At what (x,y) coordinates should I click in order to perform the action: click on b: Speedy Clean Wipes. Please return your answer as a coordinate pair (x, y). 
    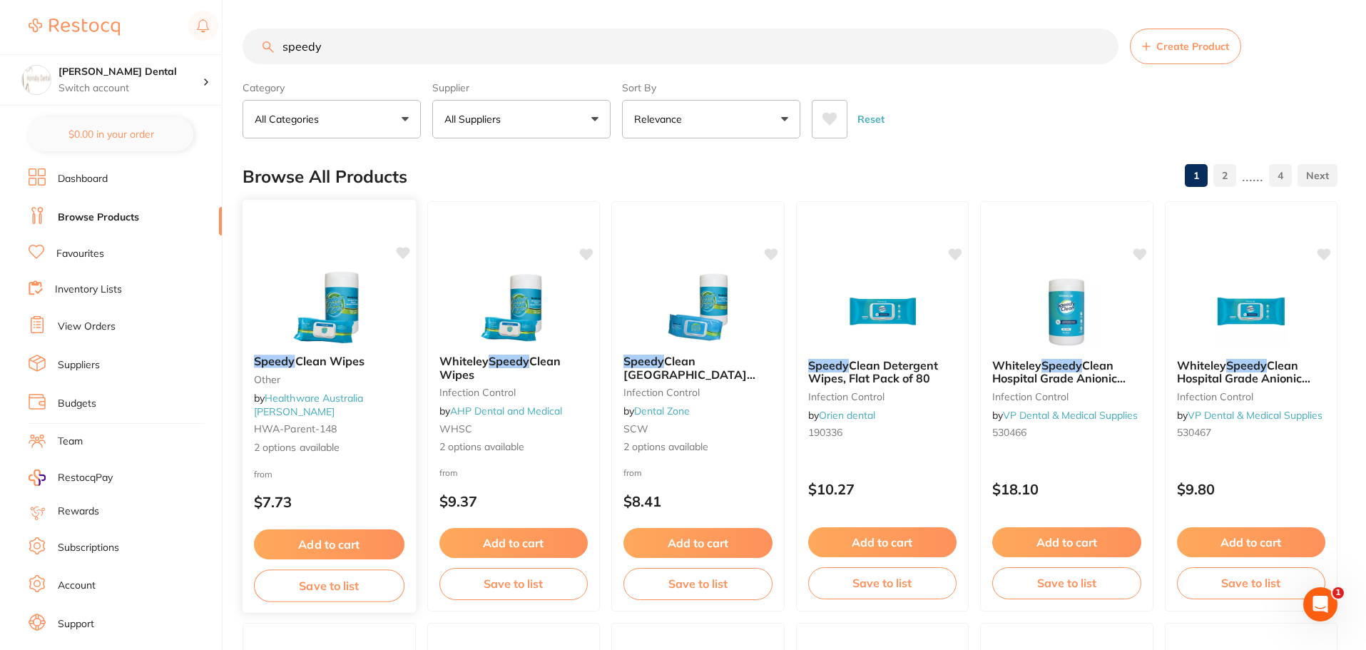
    Looking at the image, I should click on (329, 361).